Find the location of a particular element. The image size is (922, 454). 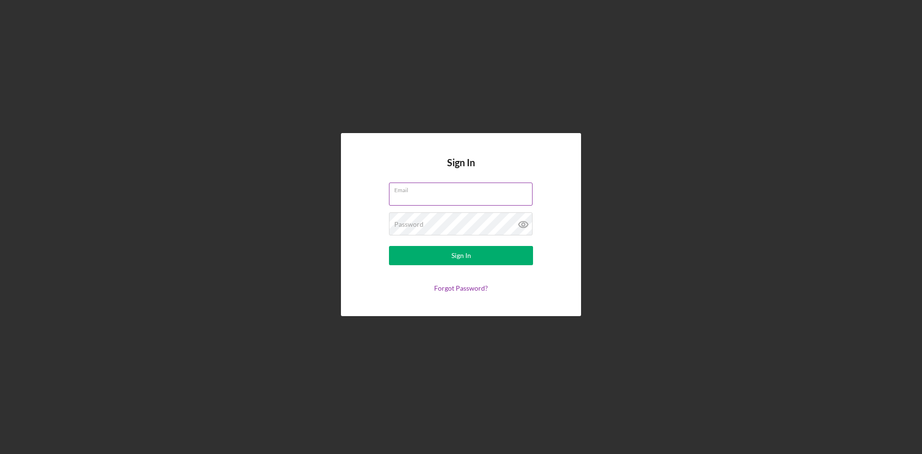

a: Forgot Password? is located at coordinates (461, 288).